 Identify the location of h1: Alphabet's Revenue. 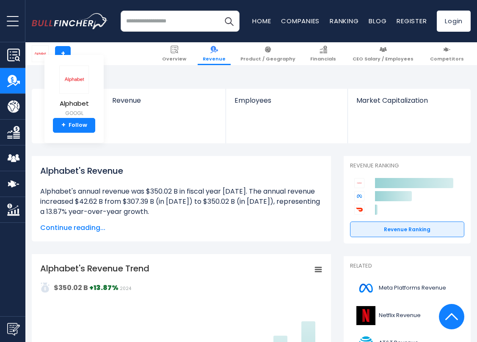
(181, 171).